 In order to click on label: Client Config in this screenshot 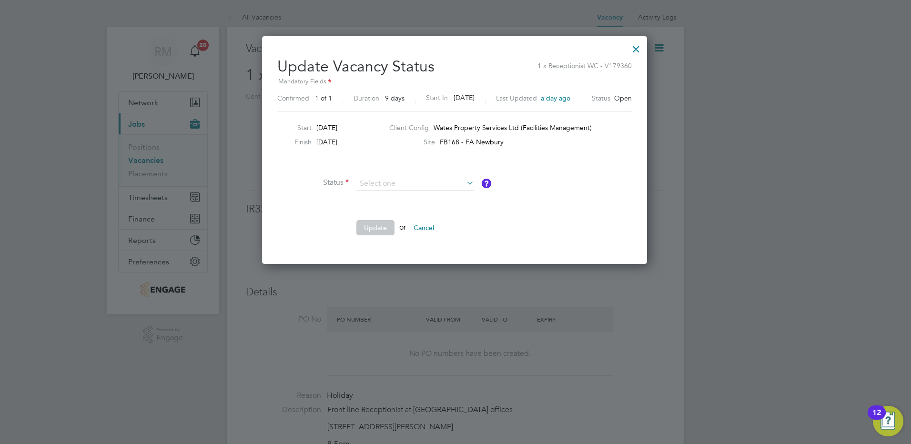, I will do `click(409, 128)`.